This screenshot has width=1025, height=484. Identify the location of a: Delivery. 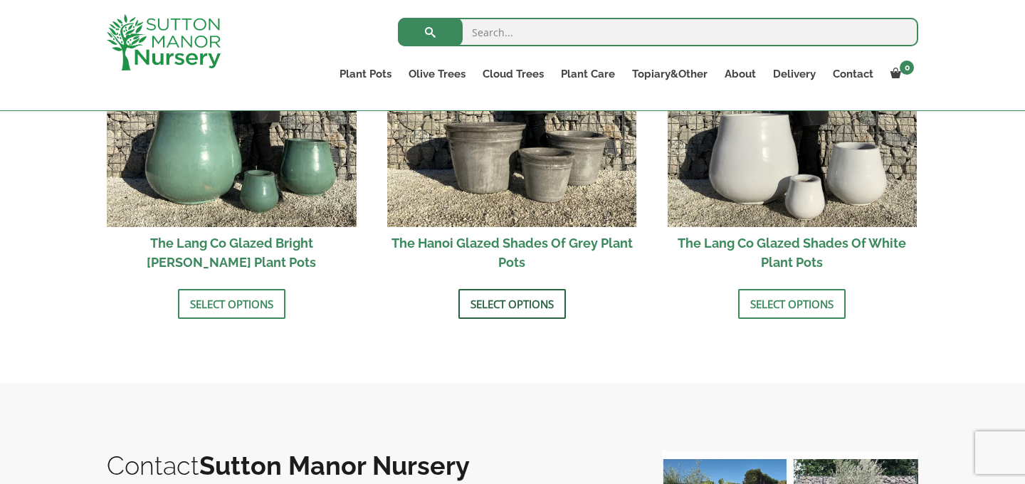
(794, 74).